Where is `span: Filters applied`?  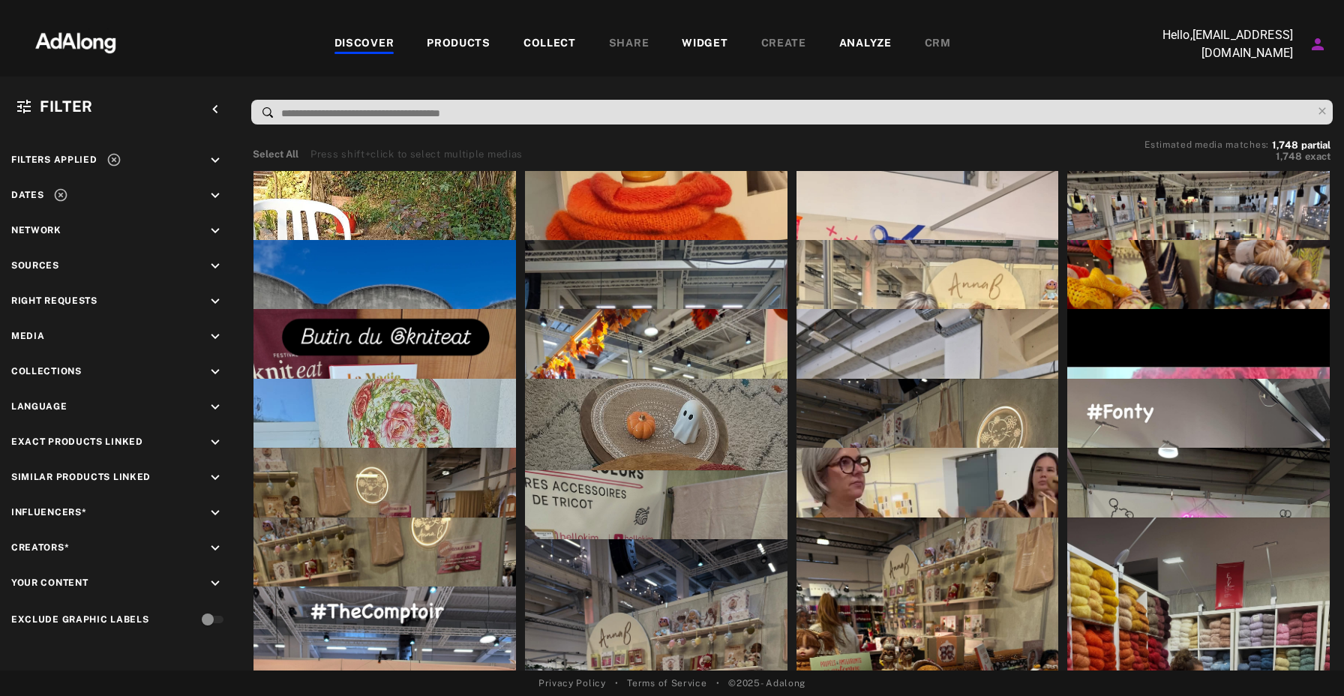 span: Filters applied is located at coordinates (54, 160).